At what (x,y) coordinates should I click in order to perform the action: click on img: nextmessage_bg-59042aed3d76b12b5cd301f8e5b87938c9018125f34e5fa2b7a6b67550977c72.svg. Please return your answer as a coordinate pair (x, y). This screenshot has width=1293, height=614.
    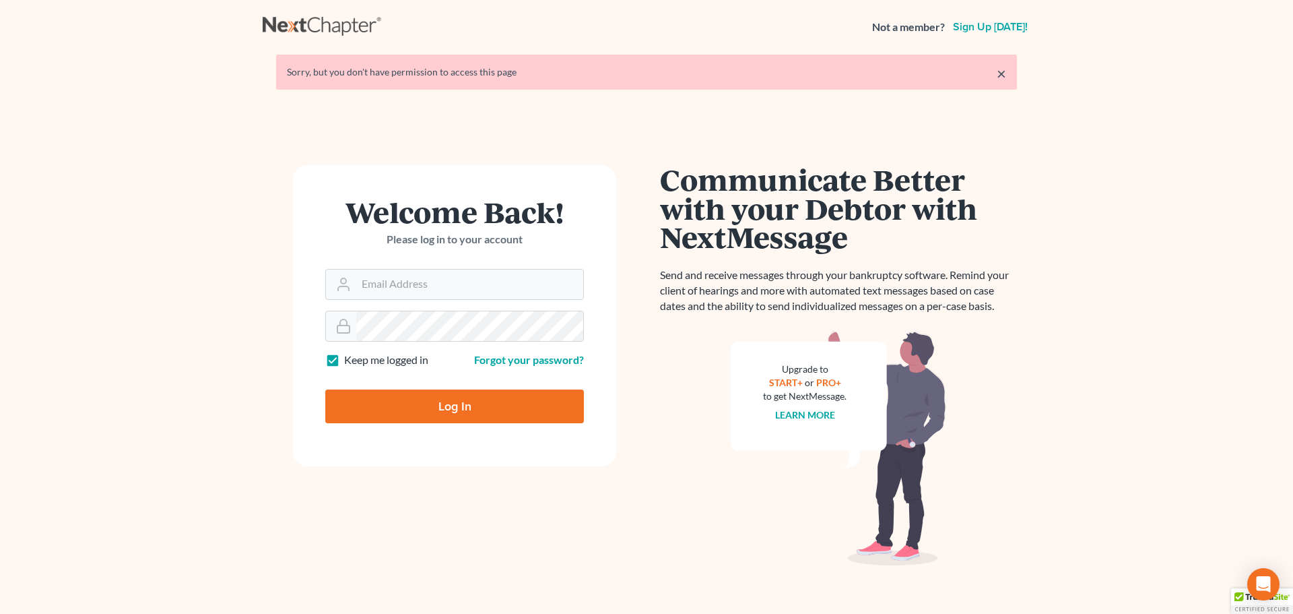
    Looking at the image, I should click on (839, 448).